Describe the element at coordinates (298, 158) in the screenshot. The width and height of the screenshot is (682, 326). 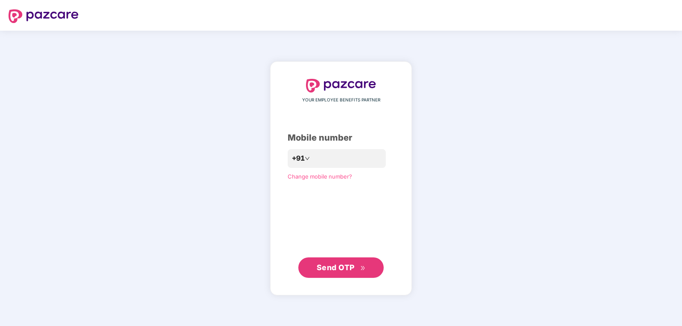
I see `span: +91` at that location.